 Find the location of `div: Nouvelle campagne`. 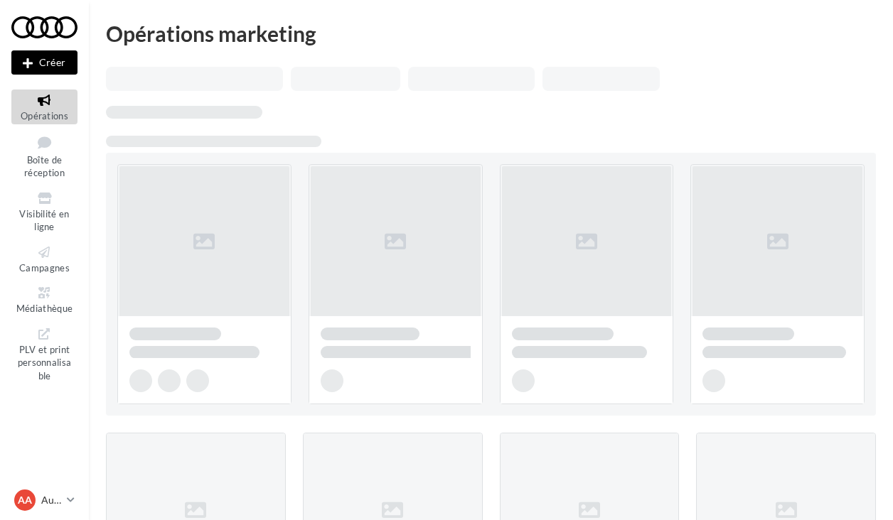

div: Nouvelle campagne is located at coordinates (44, 63).